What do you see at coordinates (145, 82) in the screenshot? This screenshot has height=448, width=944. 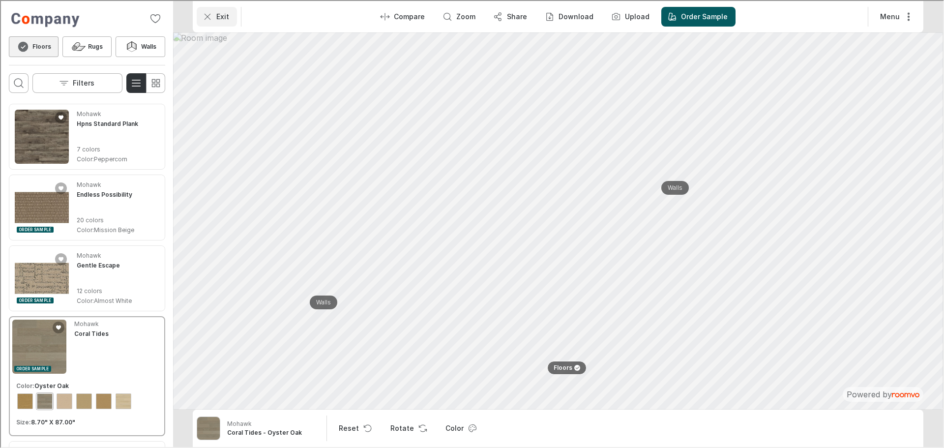 I see `div: Product List Mode Selector` at bounding box center [145, 82].